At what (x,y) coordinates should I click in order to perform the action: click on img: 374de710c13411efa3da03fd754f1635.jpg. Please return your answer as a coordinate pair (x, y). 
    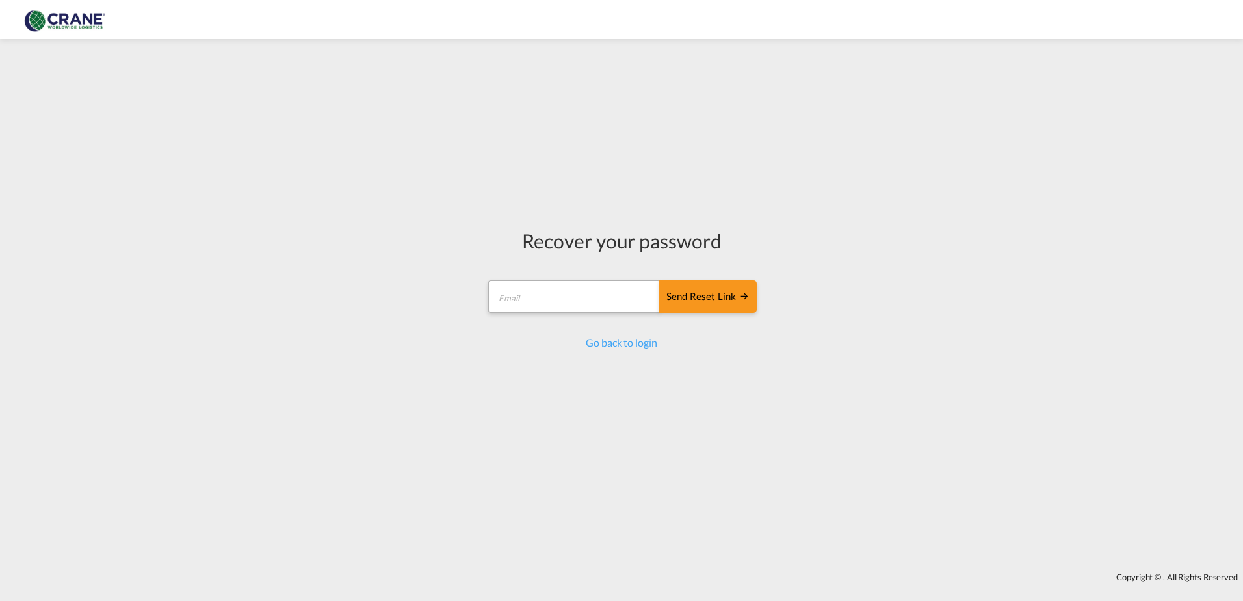
    Looking at the image, I should click on (63, 20).